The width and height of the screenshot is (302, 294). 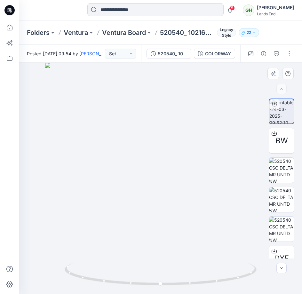 I want to click on img: 520540 CSC DELTA MR UNTD NW PANT_WITHOUT AVATAR IMAGES_COLORWAY_Back, so click(x=281, y=199).